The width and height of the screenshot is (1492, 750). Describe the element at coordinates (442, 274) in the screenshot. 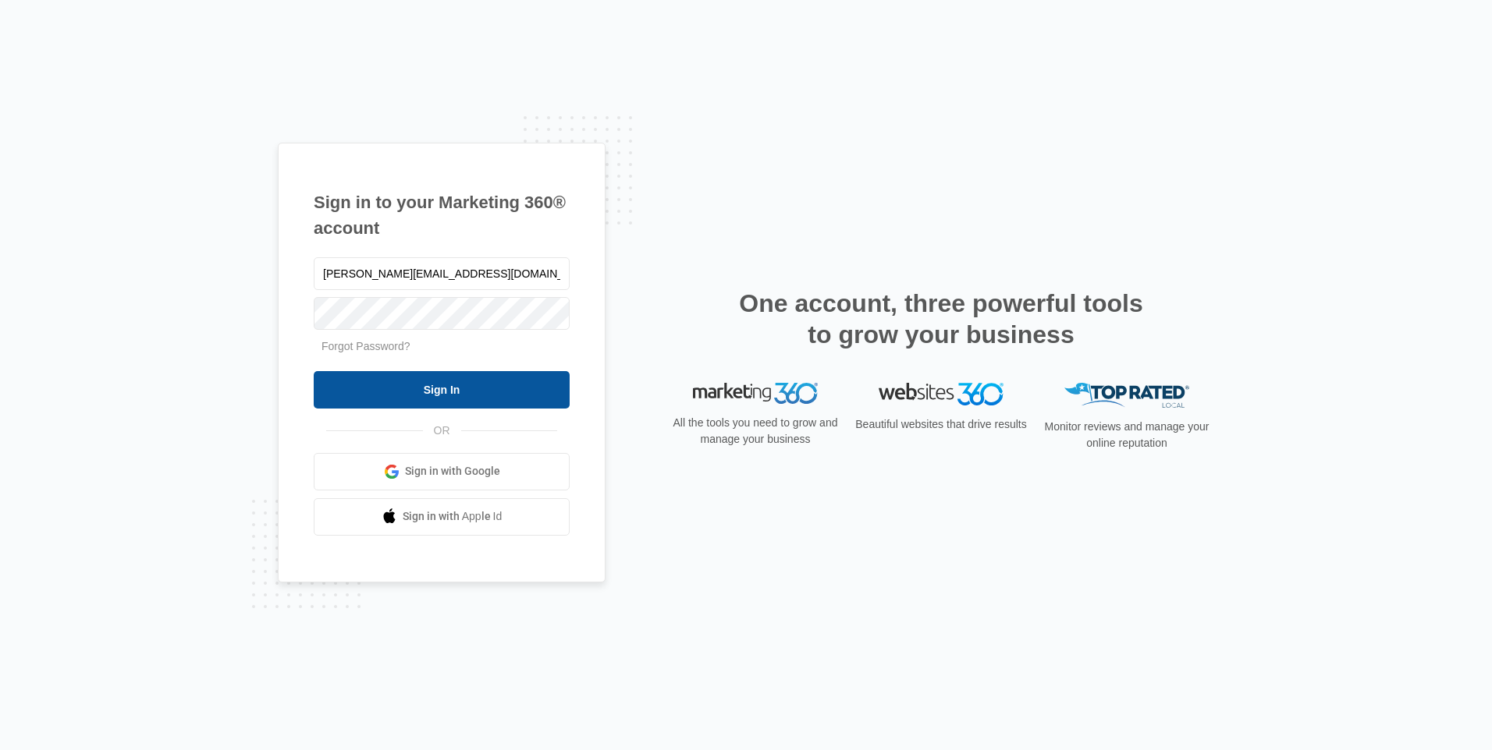

I see `input: Email` at that location.